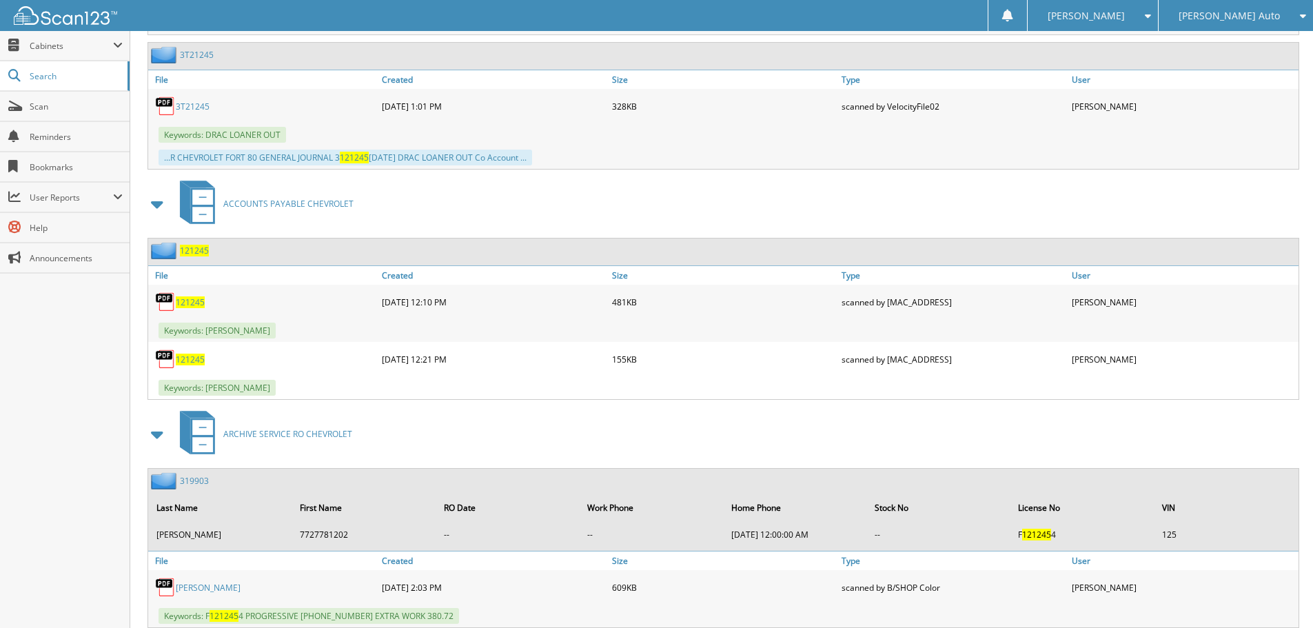 The width and height of the screenshot is (1313, 628). I want to click on a: 319903, so click(194, 480).